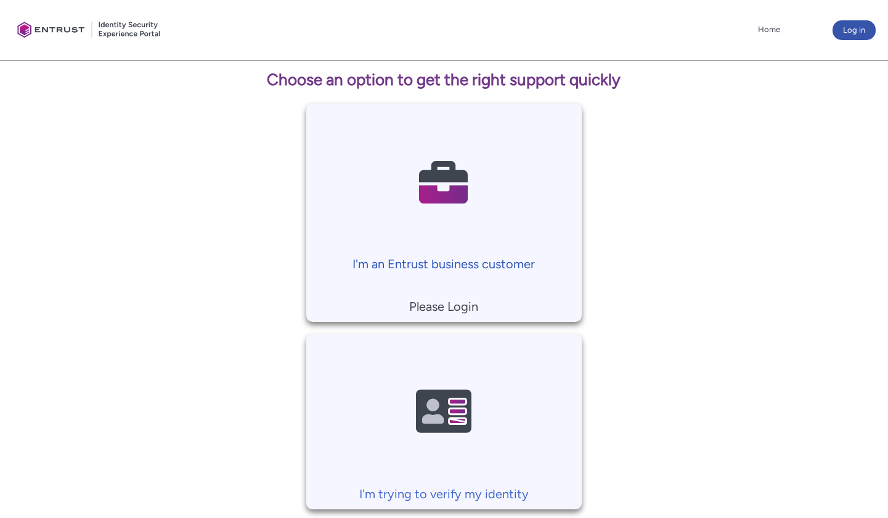 The image size is (888, 518). Describe the element at coordinates (769, 30) in the screenshot. I see `a: Home` at that location.